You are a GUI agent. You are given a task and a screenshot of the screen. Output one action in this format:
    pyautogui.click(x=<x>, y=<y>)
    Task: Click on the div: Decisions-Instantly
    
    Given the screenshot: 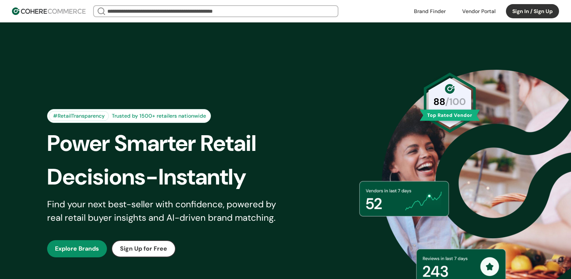 What is the action you would take?
    pyautogui.click(x=173, y=177)
    